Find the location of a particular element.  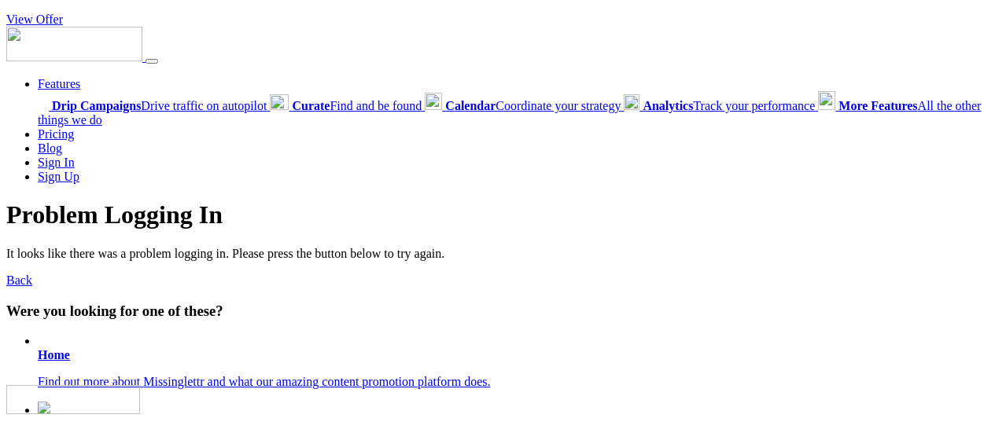

span: All the other things we do is located at coordinates (509, 112).